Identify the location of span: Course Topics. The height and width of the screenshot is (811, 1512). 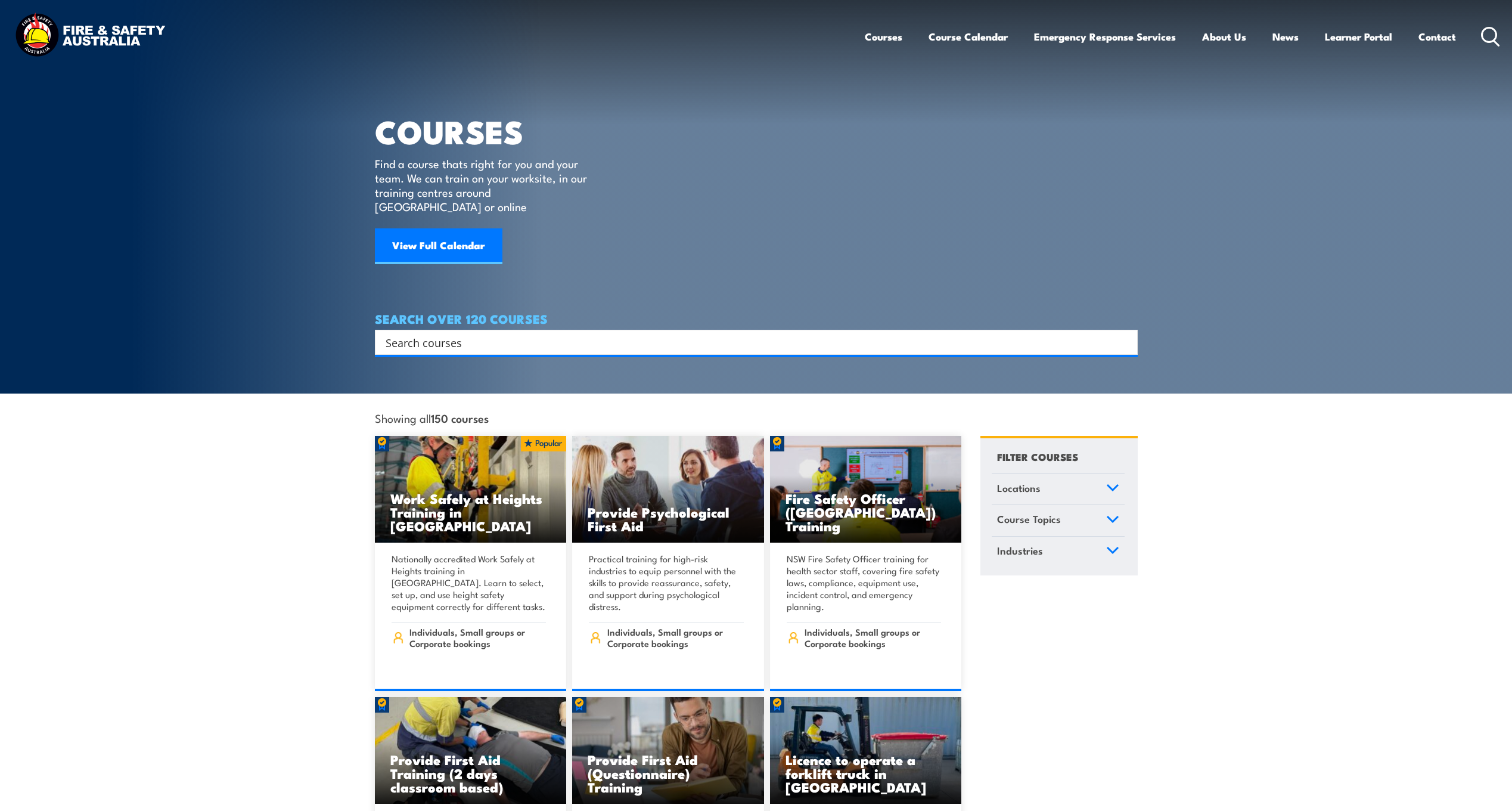
(1029, 519).